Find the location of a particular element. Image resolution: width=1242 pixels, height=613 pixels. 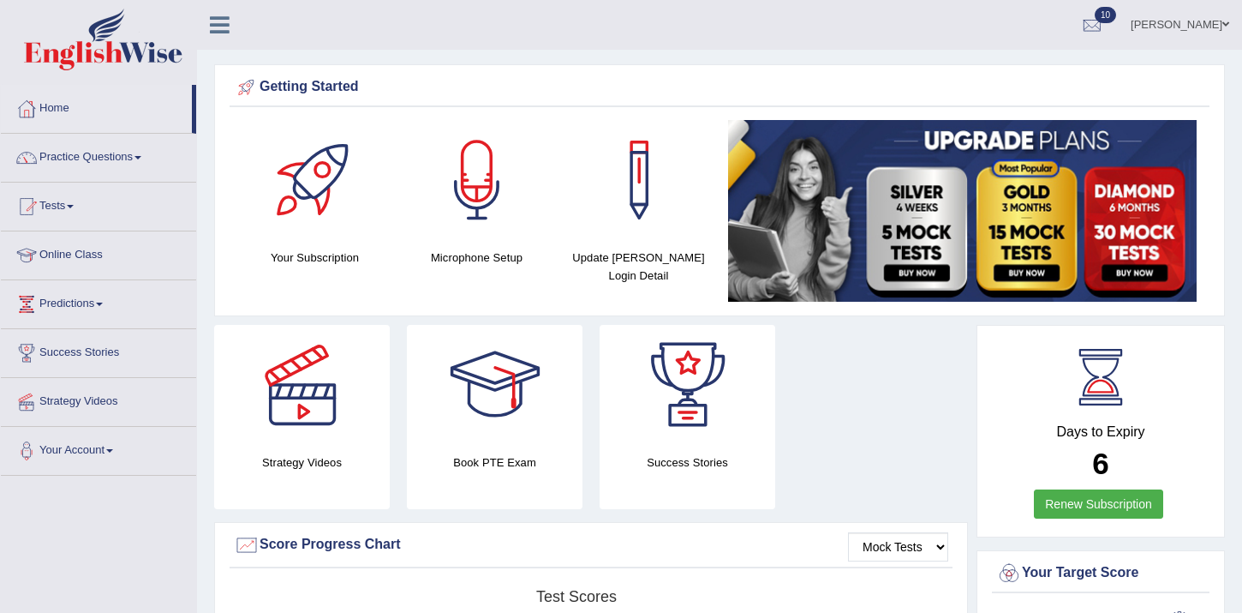

h4: Your Subscription is located at coordinates (314, 257).